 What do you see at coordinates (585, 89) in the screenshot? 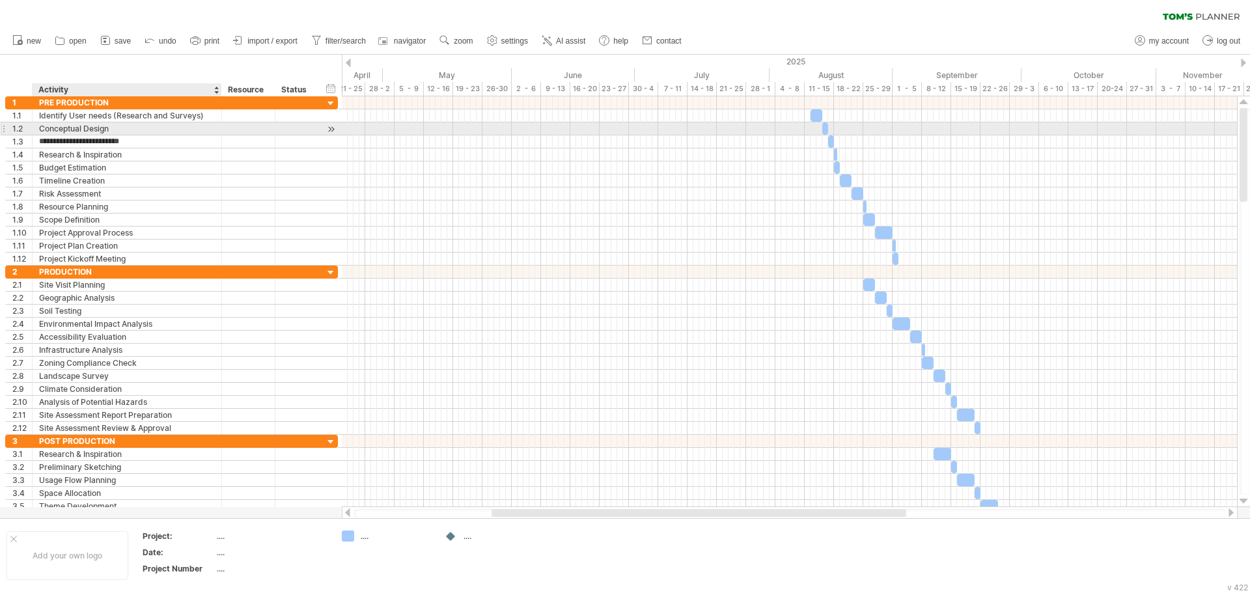
I see `div: 16 - 20` at bounding box center [585, 89].